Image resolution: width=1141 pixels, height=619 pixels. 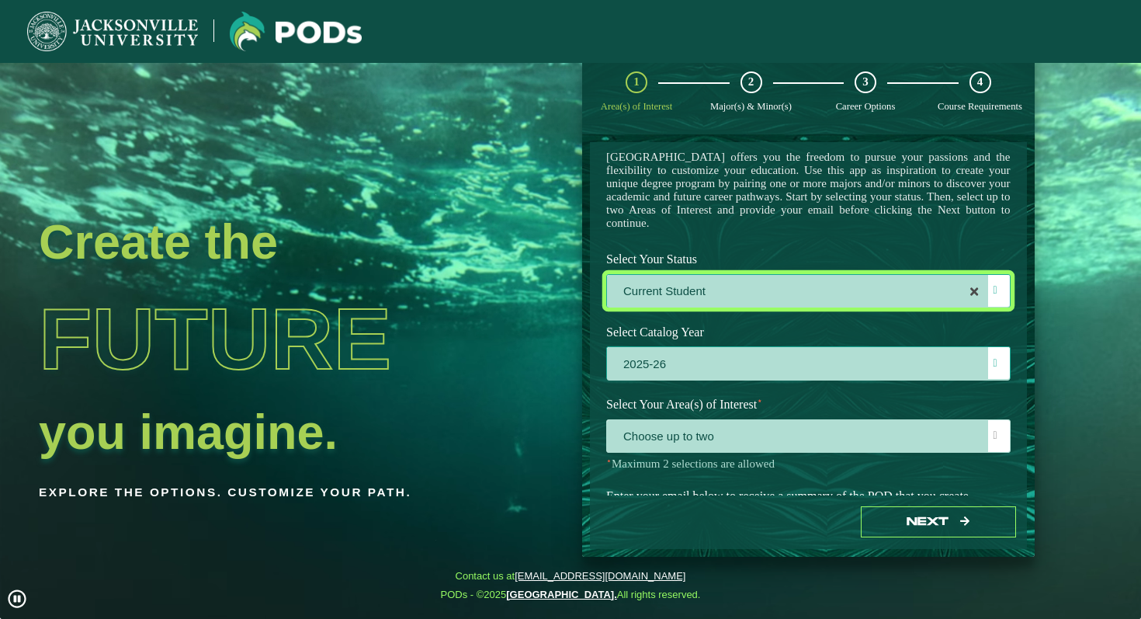 I want to click on h1: Future, so click(x=257, y=339).